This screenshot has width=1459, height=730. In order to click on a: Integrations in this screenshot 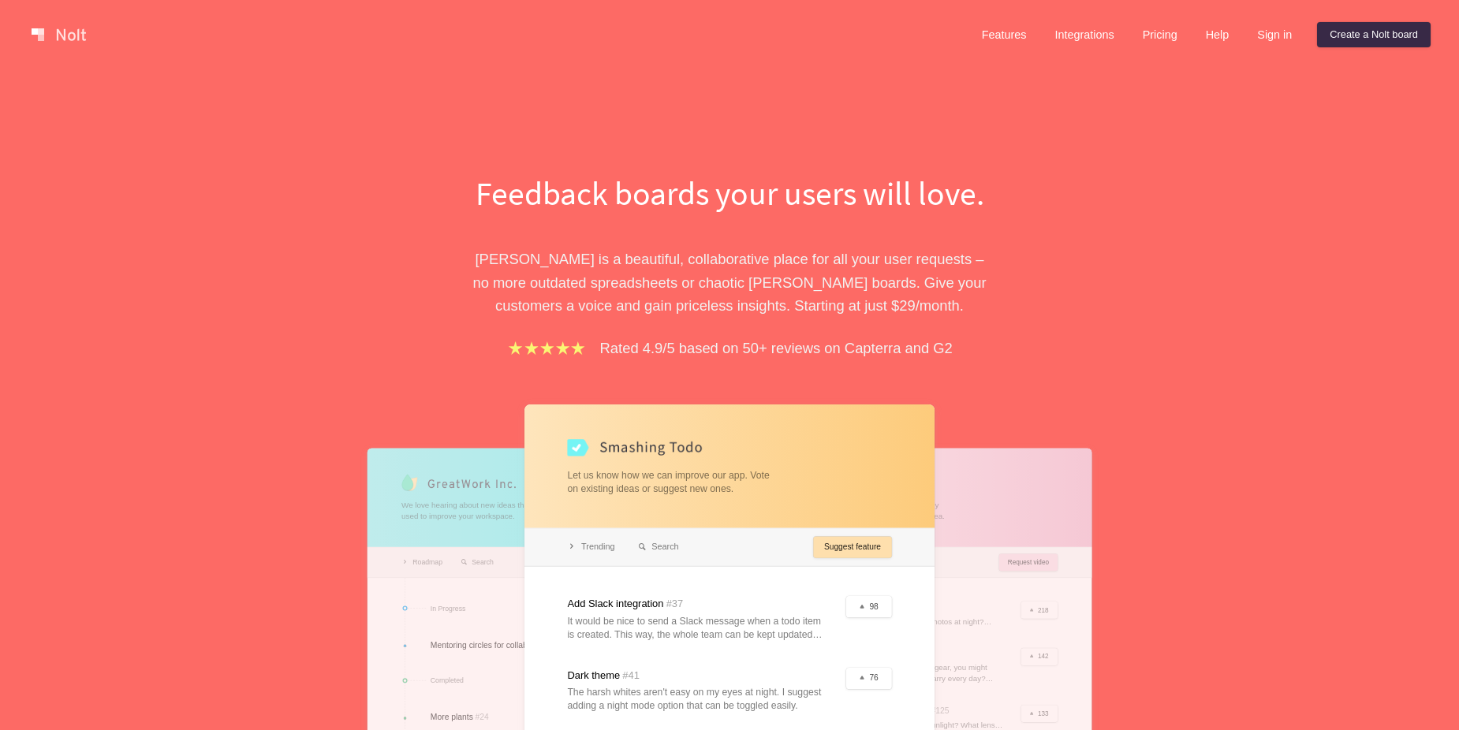, I will do `click(1083, 35)`.